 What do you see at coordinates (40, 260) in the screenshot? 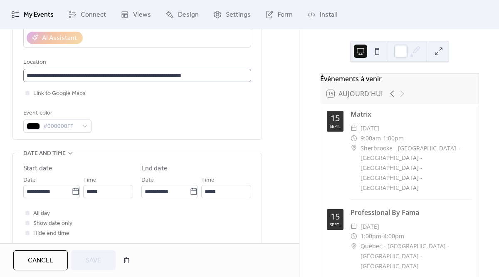
I see `span: Cancel` at bounding box center [40, 260].